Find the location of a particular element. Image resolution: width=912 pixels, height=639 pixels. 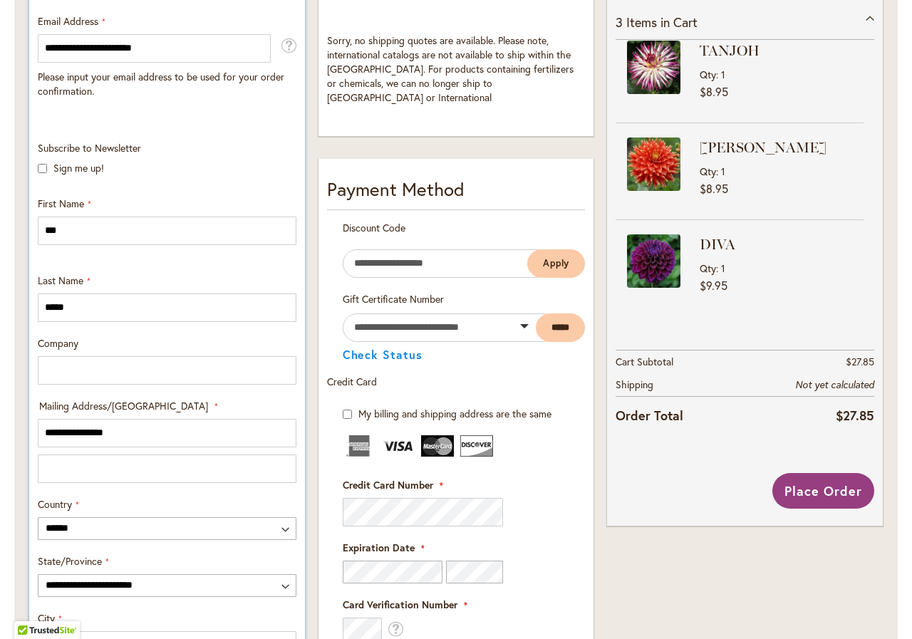

button: Place Order is located at coordinates (823, 491).